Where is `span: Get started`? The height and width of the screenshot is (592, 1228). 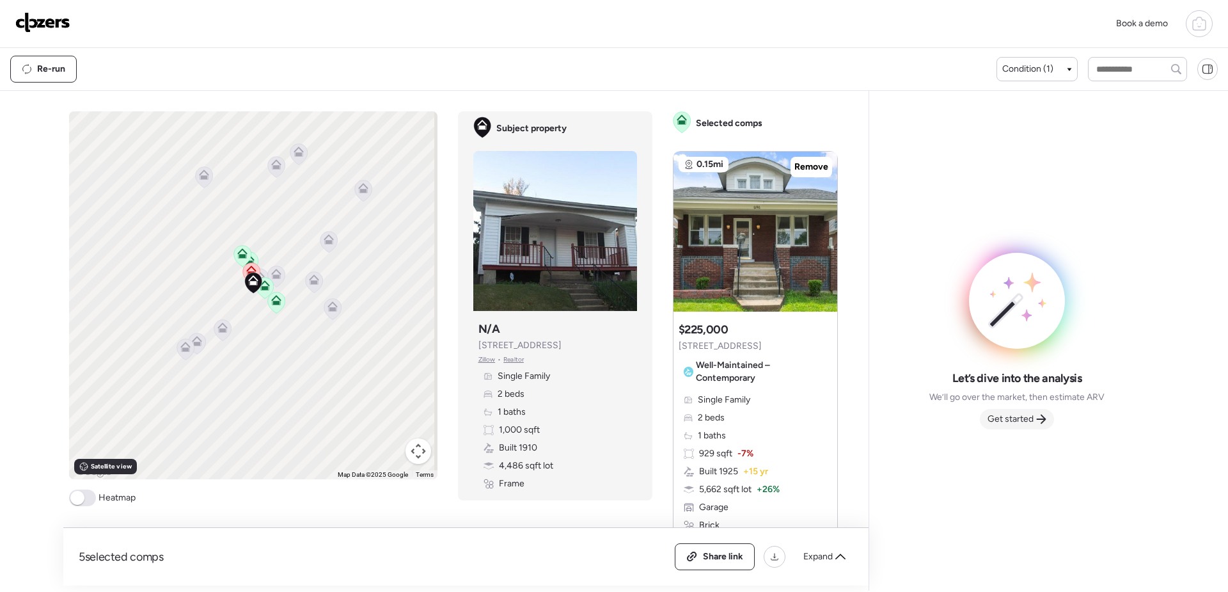
span: Get started is located at coordinates (1011, 419).